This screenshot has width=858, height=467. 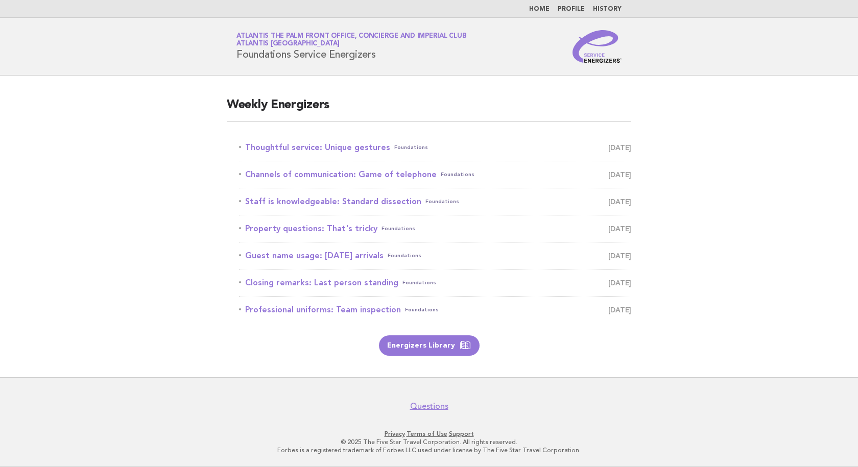 I want to click on a: History, so click(x=607, y=9).